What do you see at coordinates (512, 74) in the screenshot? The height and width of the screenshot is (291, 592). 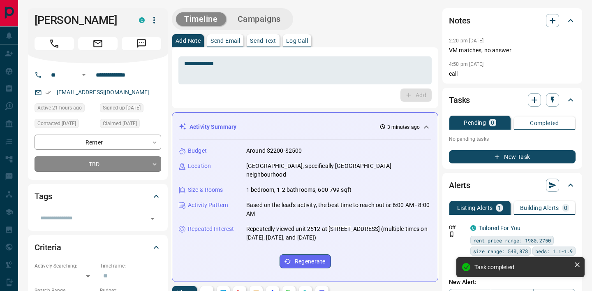 I see `p: call` at bounding box center [512, 74].